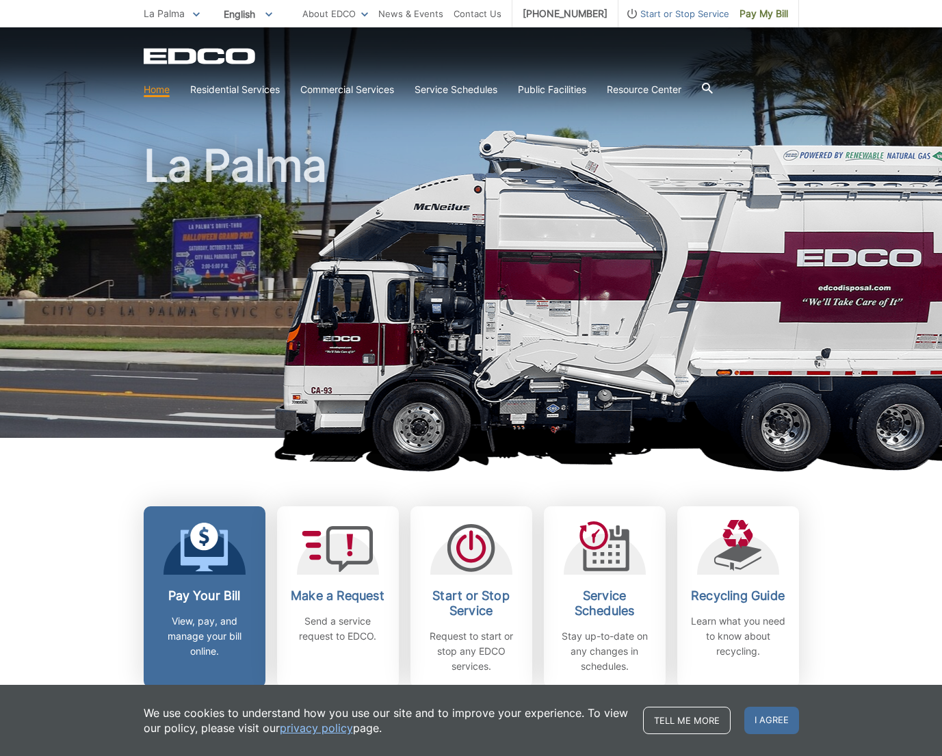  What do you see at coordinates (605, 603) in the screenshot?
I see `h2: Service Schedules` at bounding box center [605, 603].